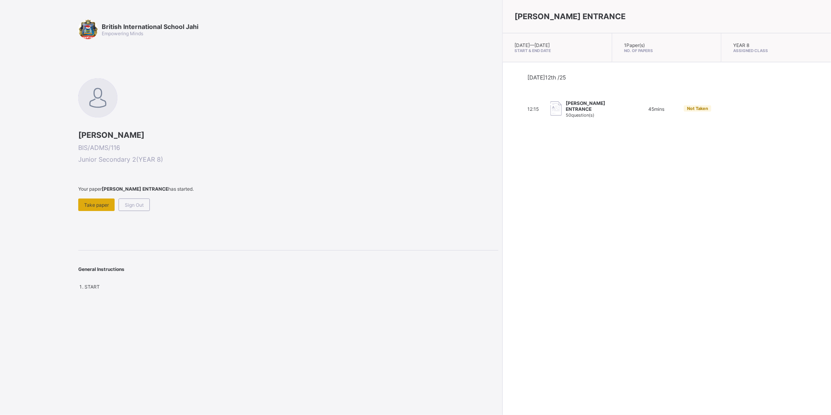  I want to click on span: Start & End Date, so click(557, 50).